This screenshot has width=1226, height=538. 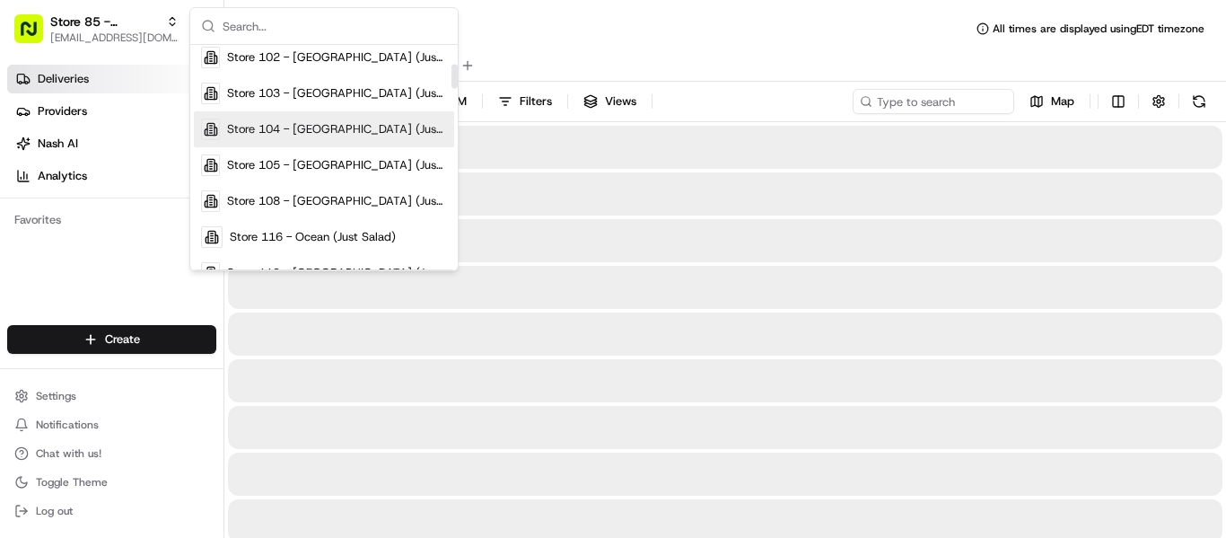 I want to click on p: Welcome 👋, so click(x=172, y=86).